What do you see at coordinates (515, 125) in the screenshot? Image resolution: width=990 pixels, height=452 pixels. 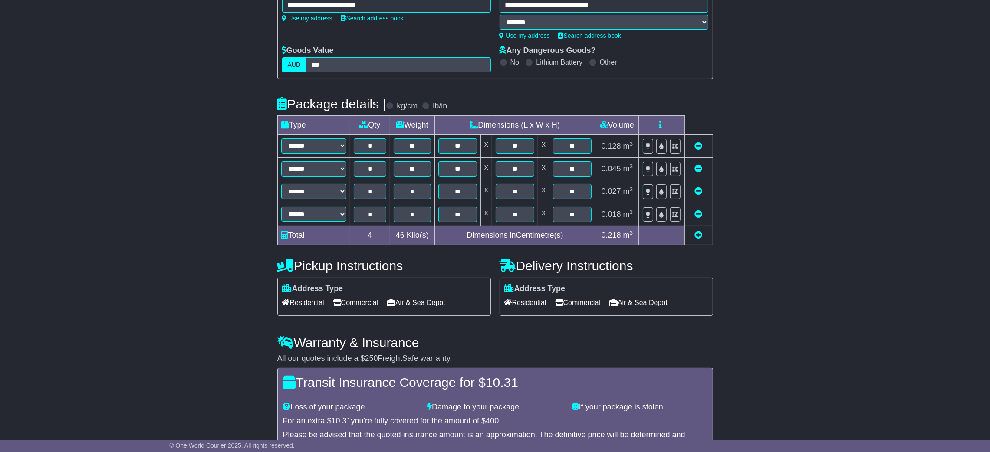 I see `td: Dimensions (L x W x H)` at bounding box center [515, 125].